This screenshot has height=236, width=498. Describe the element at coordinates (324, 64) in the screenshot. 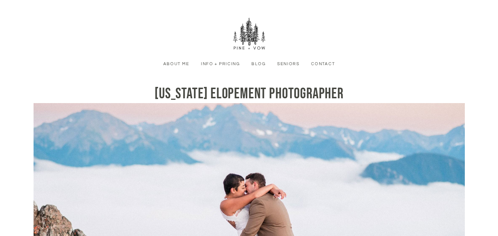

I see `a: Contact` at that location.